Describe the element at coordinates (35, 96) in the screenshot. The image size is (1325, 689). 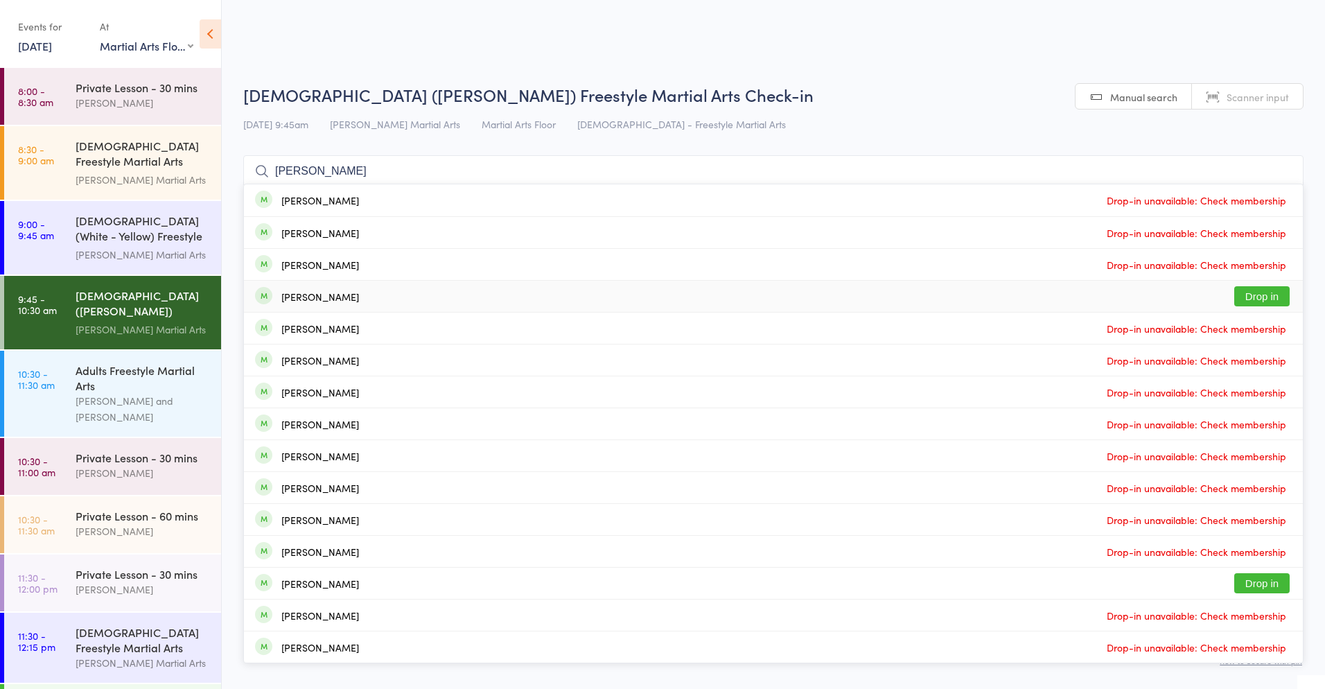
I see `time: 8:00 - 8:30 am` at that location.